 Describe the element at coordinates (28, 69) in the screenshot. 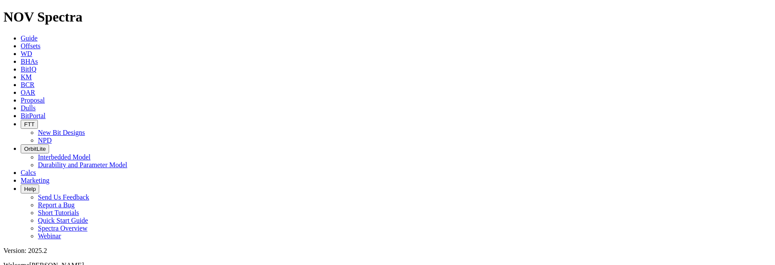

I see `a: BitIQ` at that location.